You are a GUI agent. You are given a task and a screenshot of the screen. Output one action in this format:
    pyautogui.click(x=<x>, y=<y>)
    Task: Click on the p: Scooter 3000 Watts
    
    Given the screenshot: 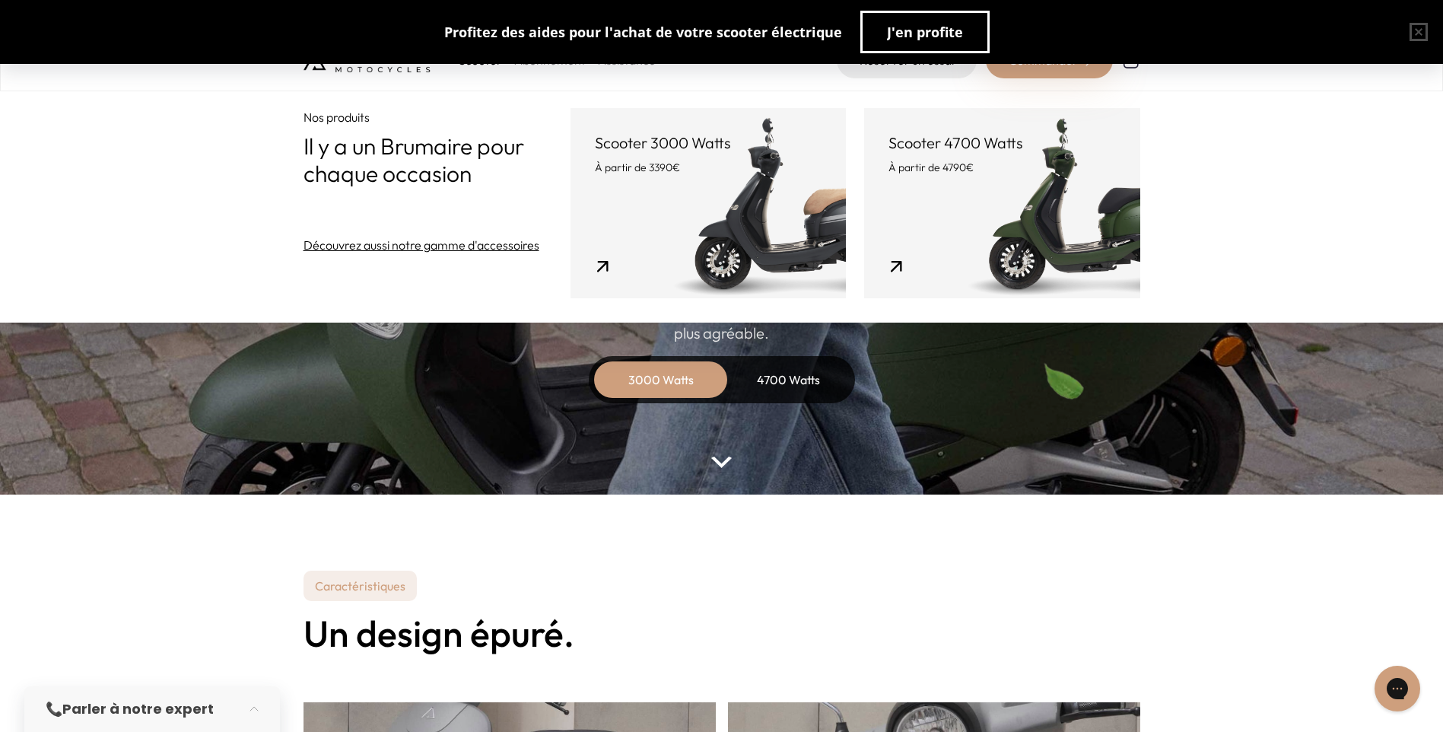 What is the action you would take?
    pyautogui.click(x=708, y=143)
    